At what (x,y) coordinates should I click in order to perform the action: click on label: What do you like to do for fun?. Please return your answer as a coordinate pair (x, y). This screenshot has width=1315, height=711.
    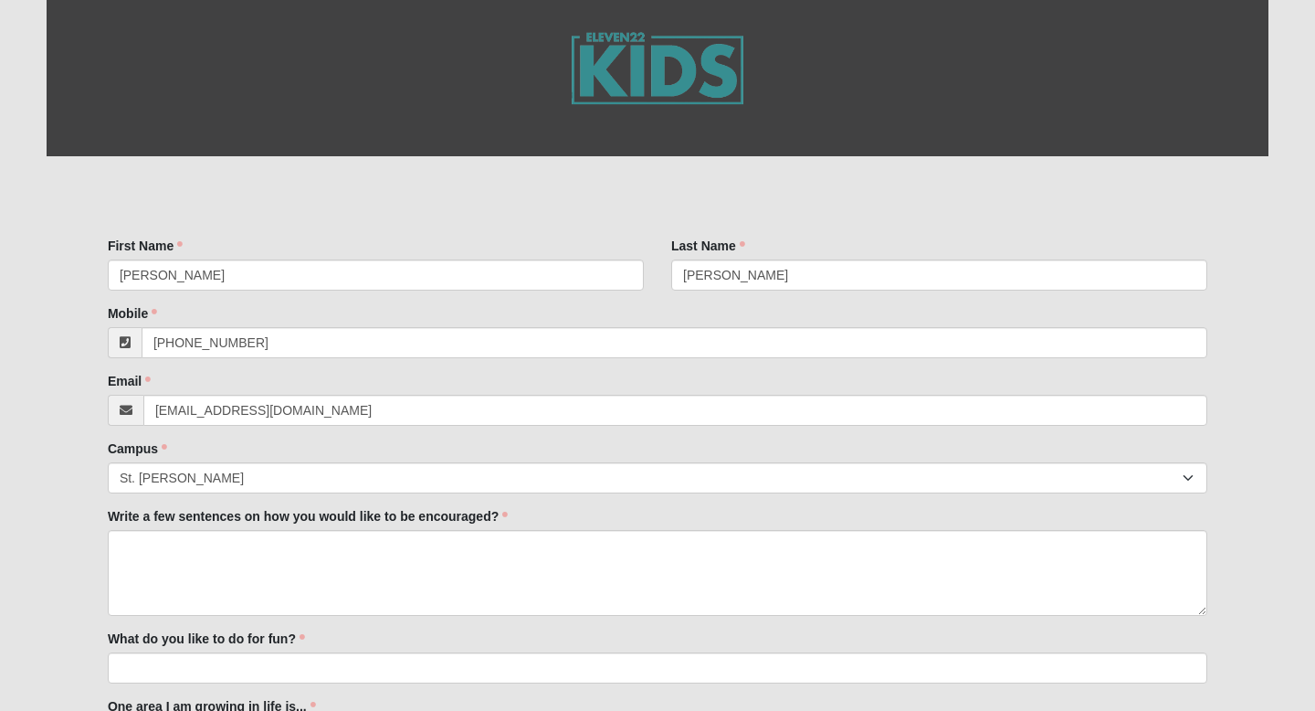
    Looking at the image, I should click on (206, 638).